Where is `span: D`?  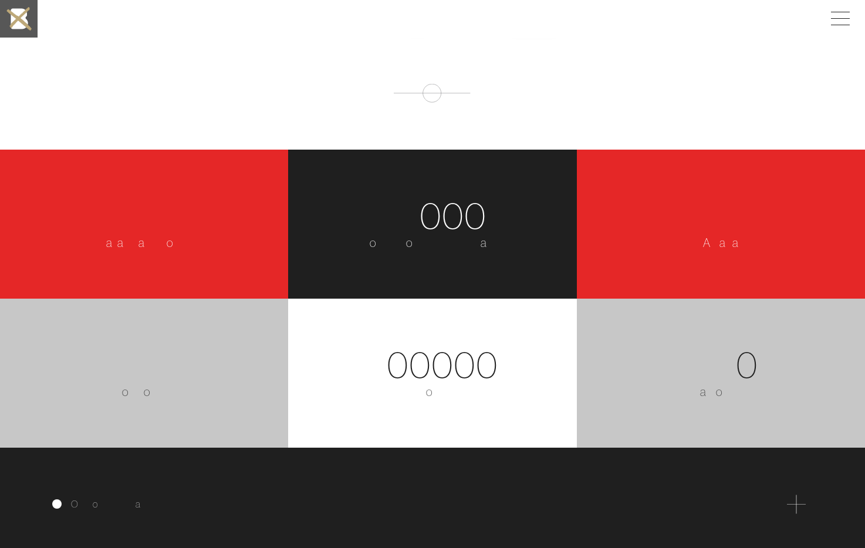 span: D is located at coordinates (118, 391).